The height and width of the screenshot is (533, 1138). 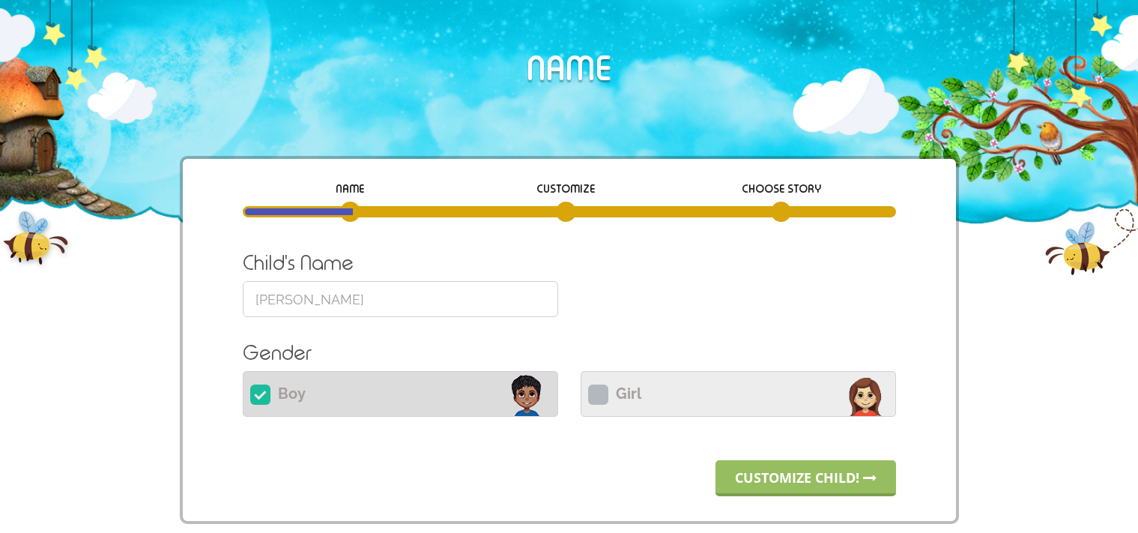 What do you see at coordinates (569, 353) in the screenshot?
I see `label: Gender` at bounding box center [569, 353].